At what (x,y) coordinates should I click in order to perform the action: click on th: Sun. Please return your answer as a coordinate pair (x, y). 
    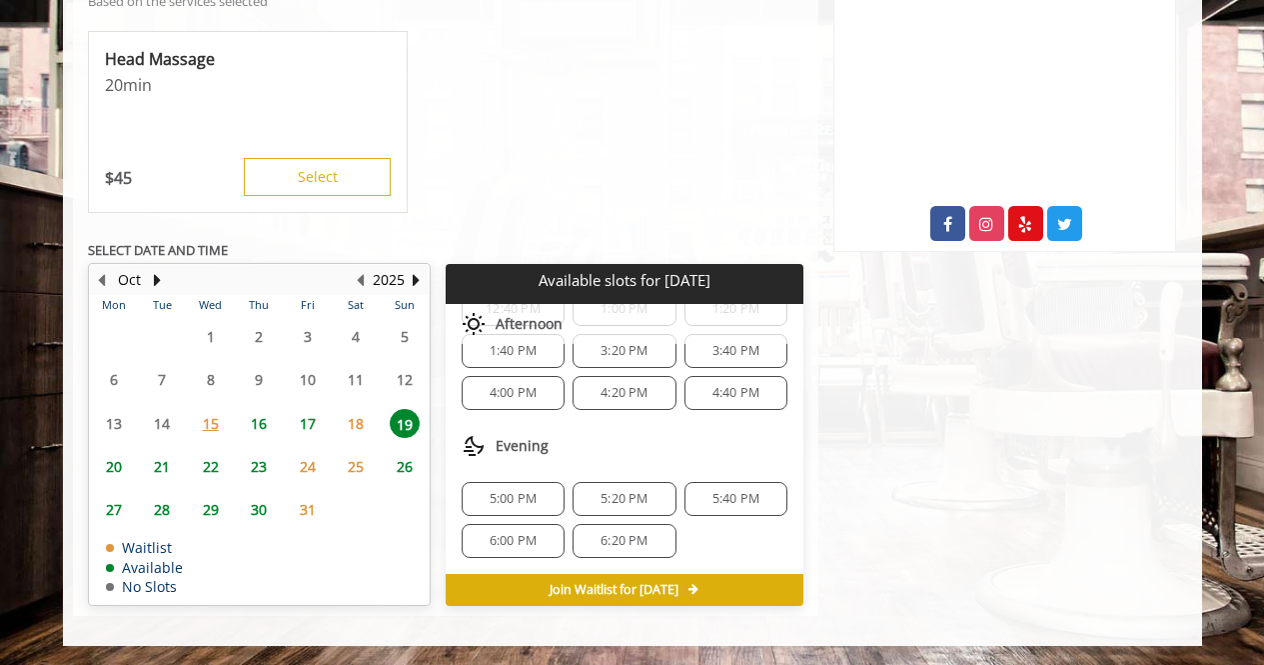
    Looking at the image, I should click on (404, 305).